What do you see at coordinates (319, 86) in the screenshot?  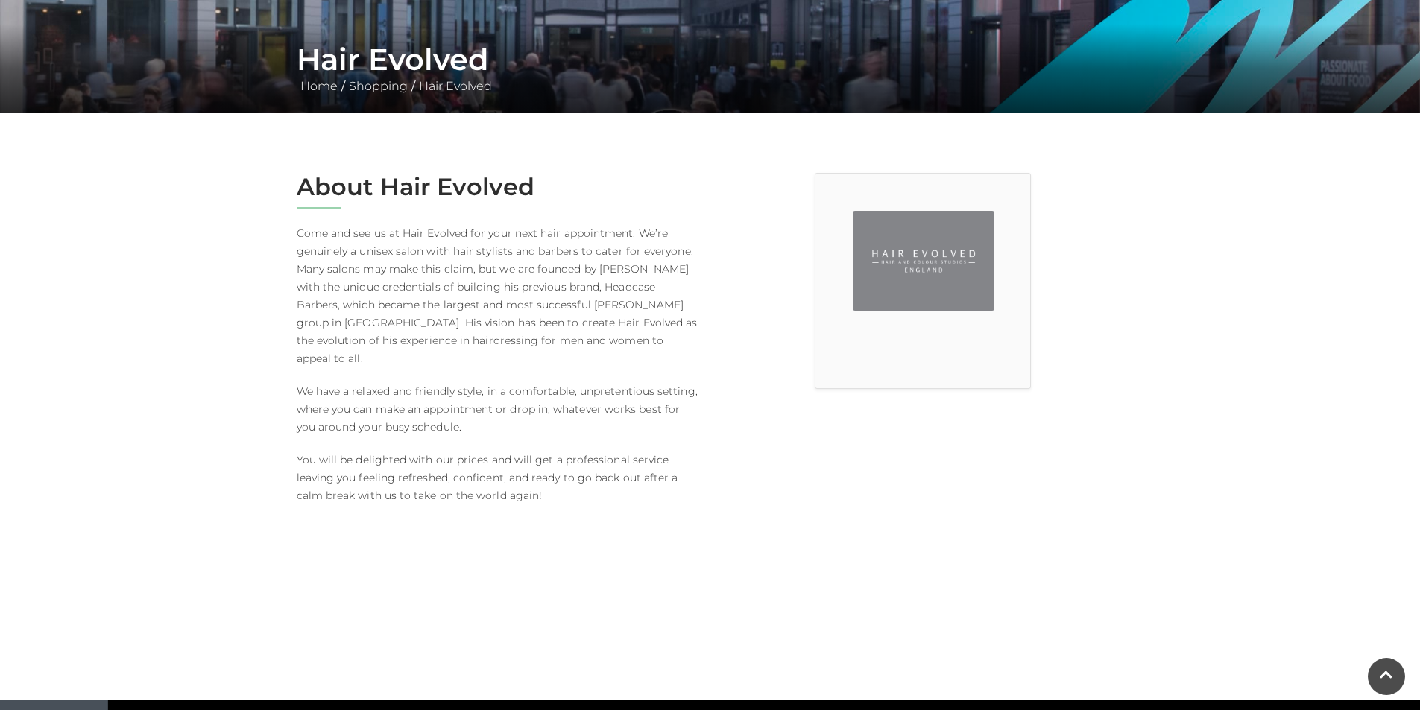 I see `a: Home` at bounding box center [319, 86].